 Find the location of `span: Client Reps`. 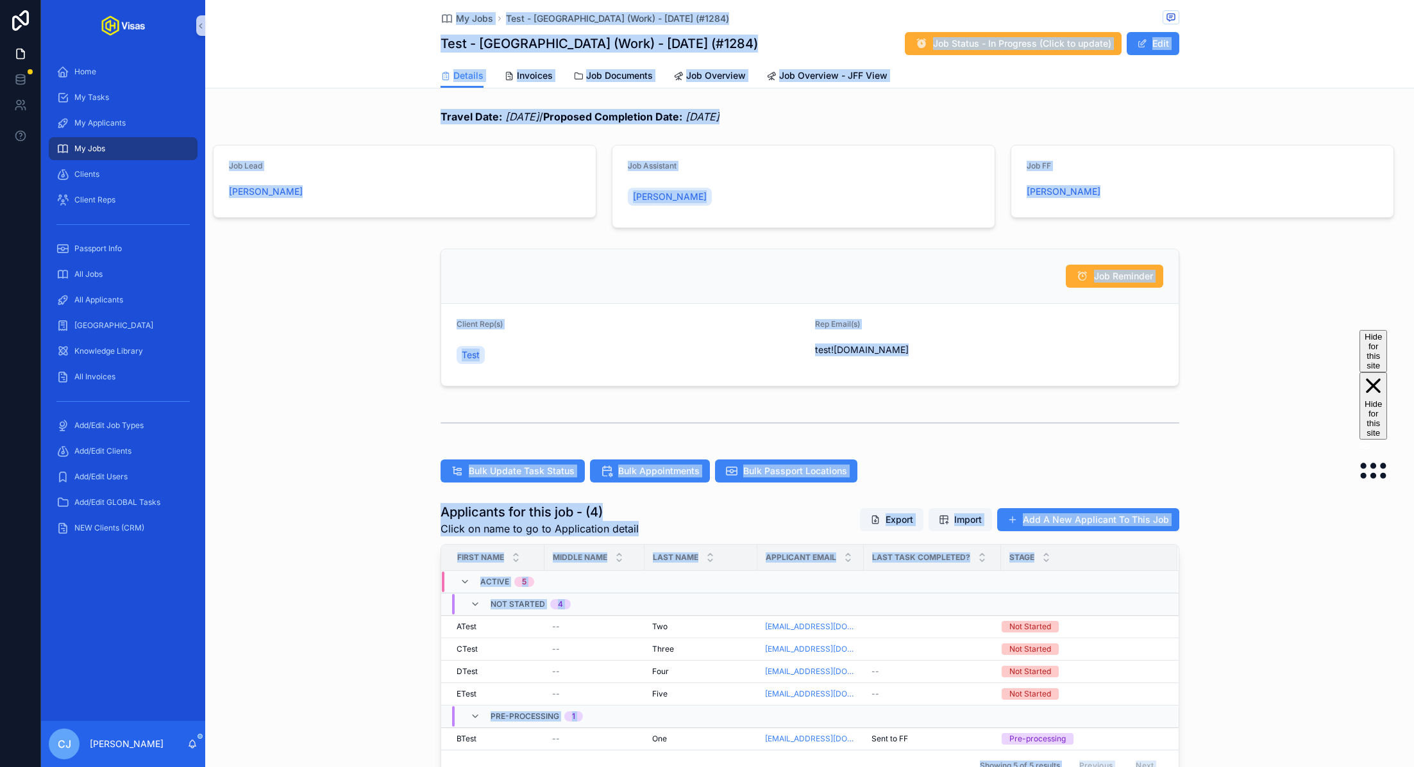

span: Client Reps is located at coordinates (95, 200).